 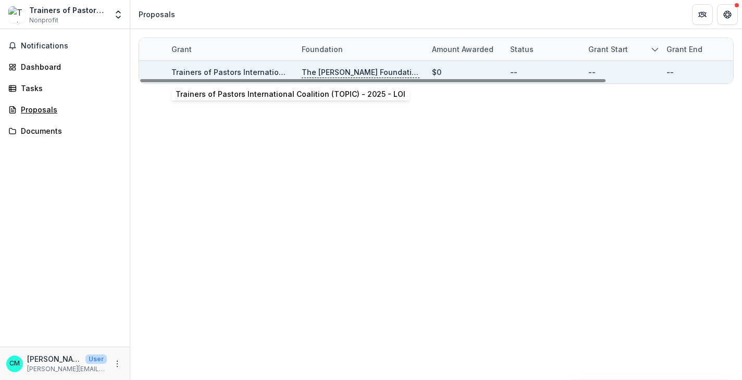 What do you see at coordinates (65, 67) in the screenshot?
I see `a: Dashboard` at bounding box center [65, 67].